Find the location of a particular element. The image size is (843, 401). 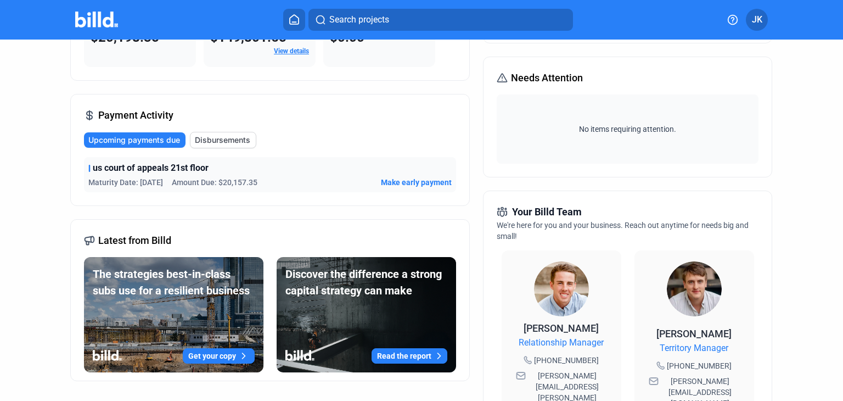

span: Upcoming payments due is located at coordinates (134, 140).